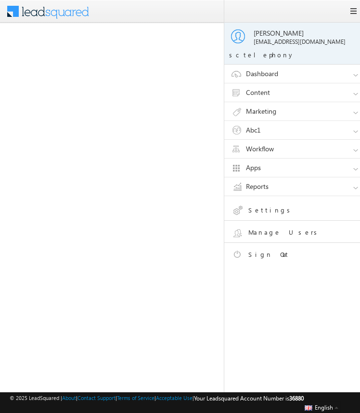  I want to click on a: Terms of Service, so click(136, 397).